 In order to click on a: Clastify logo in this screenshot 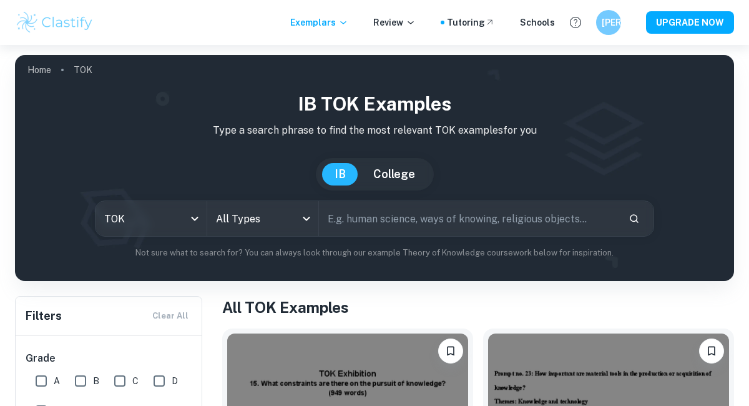, I will do `click(54, 22)`.